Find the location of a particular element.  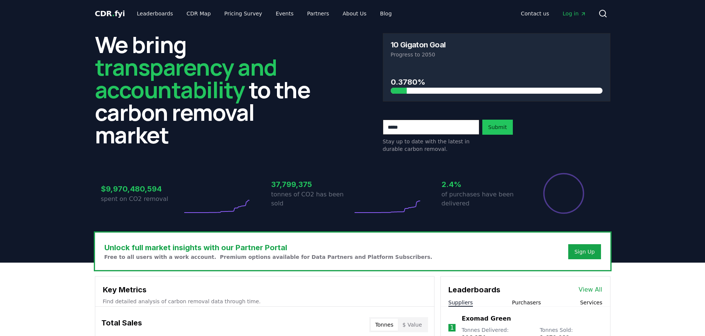

div: Sign Up is located at coordinates (584, 252).